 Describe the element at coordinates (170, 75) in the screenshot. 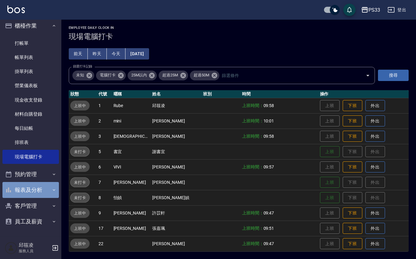

I see `span: 超過25M` at that location.